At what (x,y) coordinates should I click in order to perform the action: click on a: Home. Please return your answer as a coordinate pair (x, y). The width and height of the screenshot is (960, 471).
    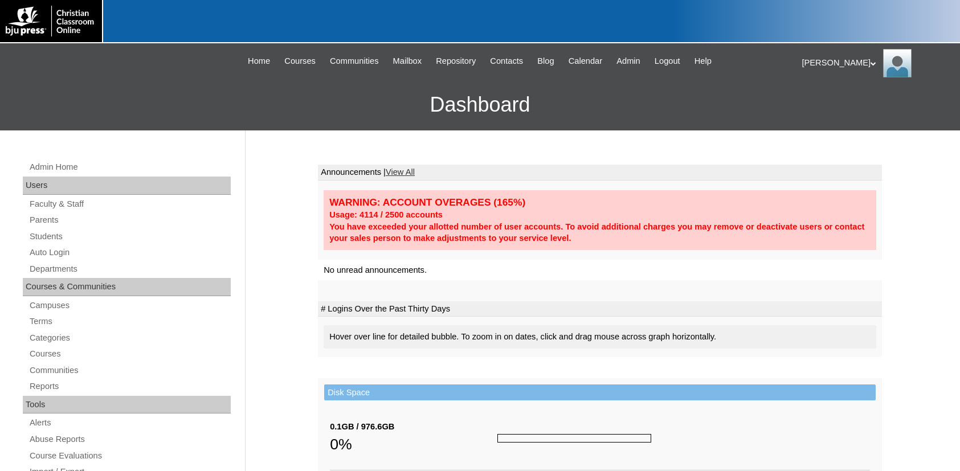
    Looking at the image, I should click on (259, 61).